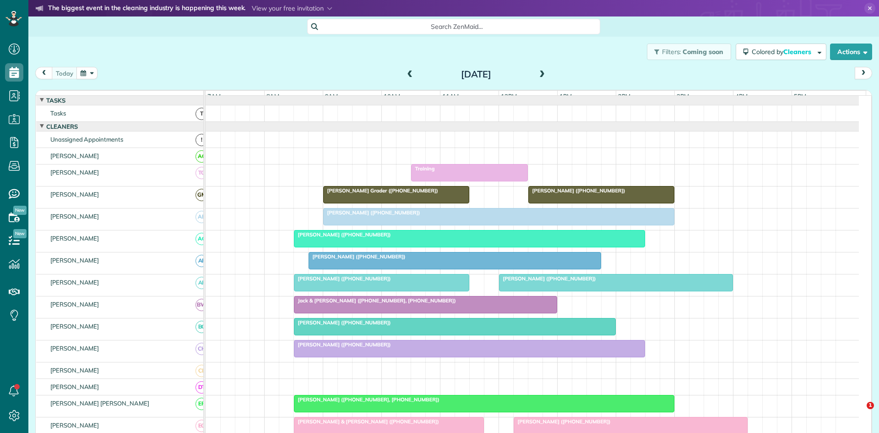  I want to click on span: 7am, so click(214, 96).